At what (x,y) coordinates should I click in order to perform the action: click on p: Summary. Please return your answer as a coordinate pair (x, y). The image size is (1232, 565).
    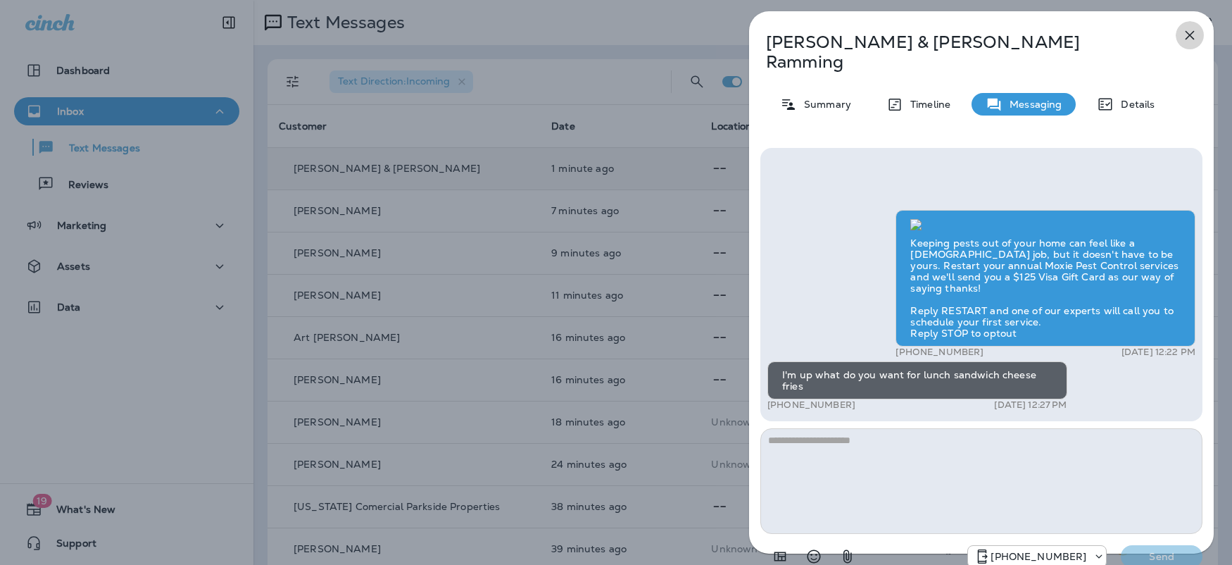
    Looking at the image, I should click on (824, 104).